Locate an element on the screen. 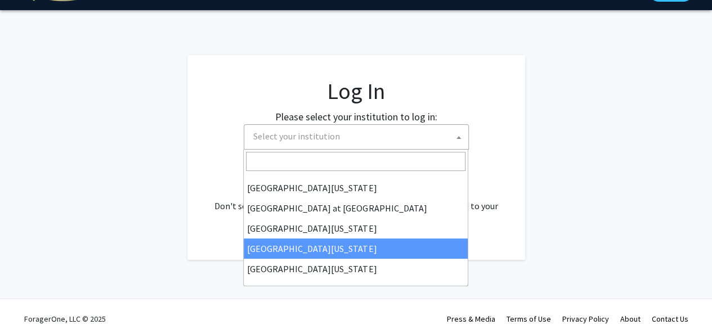 This screenshot has width=712, height=329. label: Please select your institution to log in: is located at coordinates (356, 117).